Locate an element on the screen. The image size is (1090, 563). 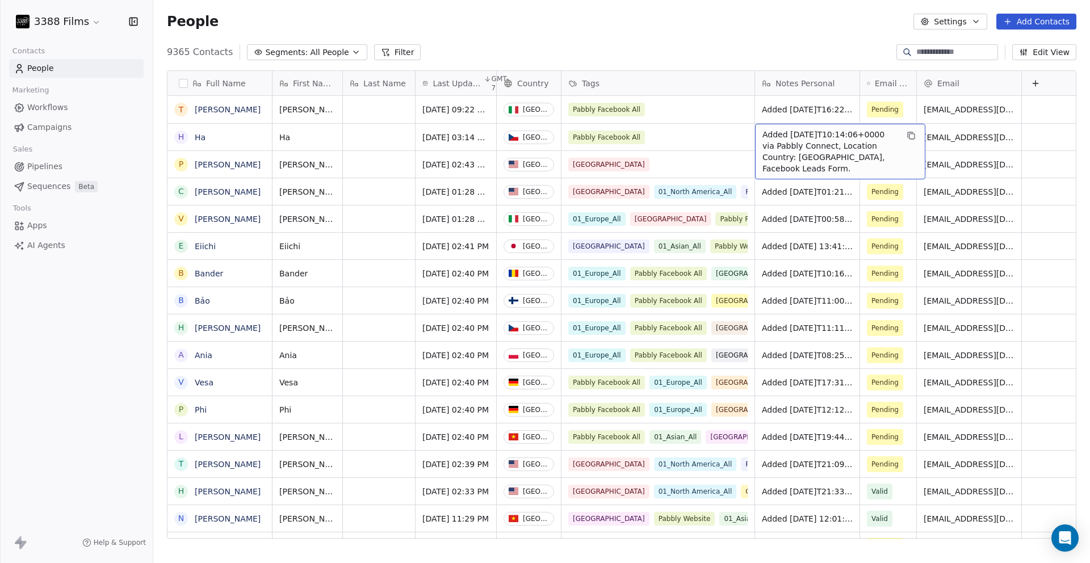
img: 3388Films_Logo_White.jpg is located at coordinates (23, 22).